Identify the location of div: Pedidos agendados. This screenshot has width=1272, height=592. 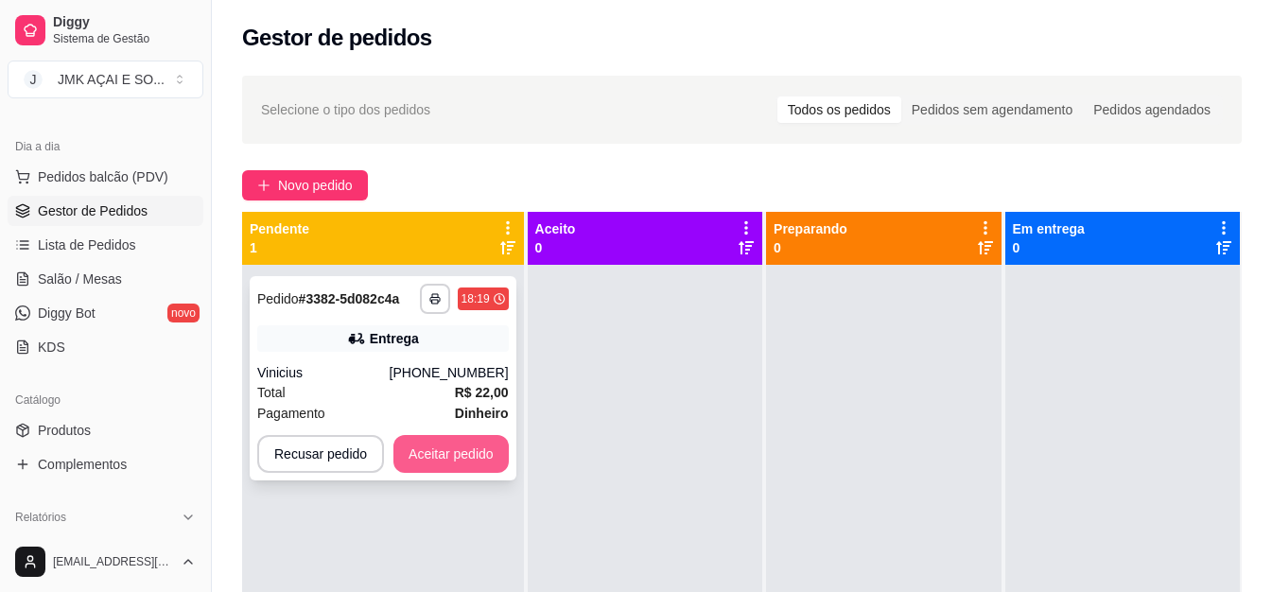
(1151, 110).